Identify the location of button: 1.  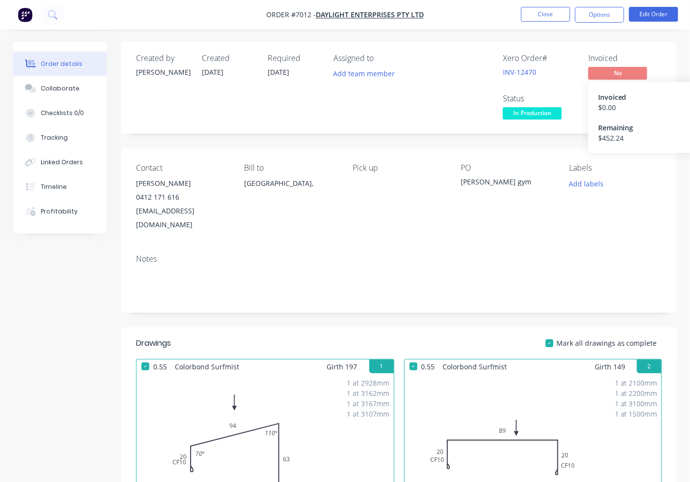
(382, 366).